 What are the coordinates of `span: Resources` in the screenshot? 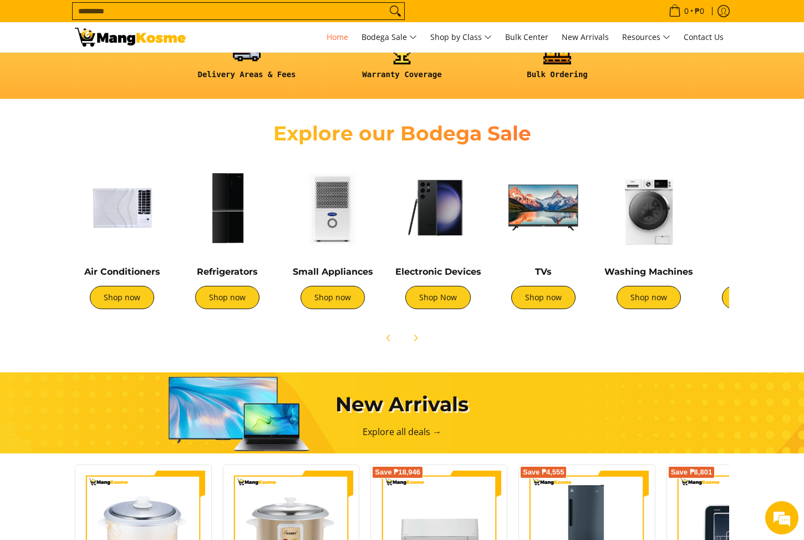 It's located at (646, 37).